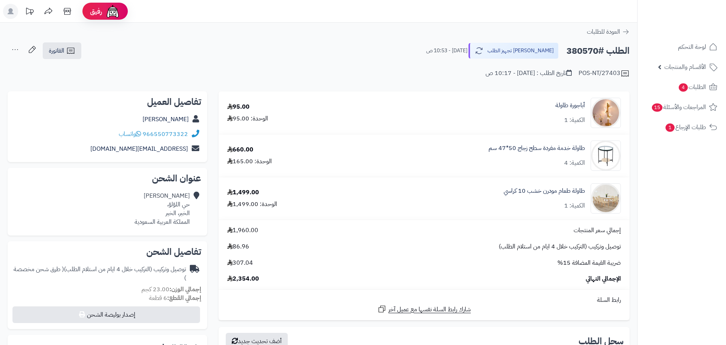  Describe the element at coordinates (603, 278) in the screenshot. I see `span: الإجمالي النهائي` at that location.